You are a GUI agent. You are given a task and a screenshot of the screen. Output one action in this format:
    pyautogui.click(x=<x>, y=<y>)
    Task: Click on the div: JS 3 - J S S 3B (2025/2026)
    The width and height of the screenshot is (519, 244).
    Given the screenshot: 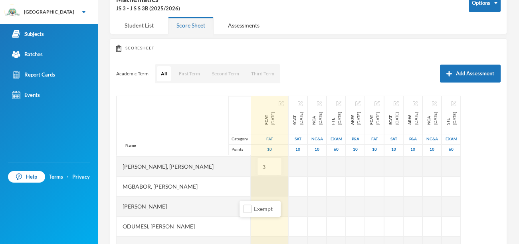 What is the action you would take?
    pyautogui.click(x=286, y=9)
    